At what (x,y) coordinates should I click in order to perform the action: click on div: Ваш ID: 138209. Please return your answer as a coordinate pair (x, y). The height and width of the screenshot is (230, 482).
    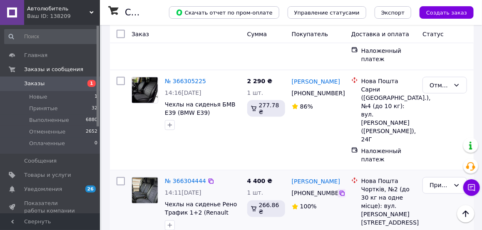
    Looking at the image, I should click on (63, 16).